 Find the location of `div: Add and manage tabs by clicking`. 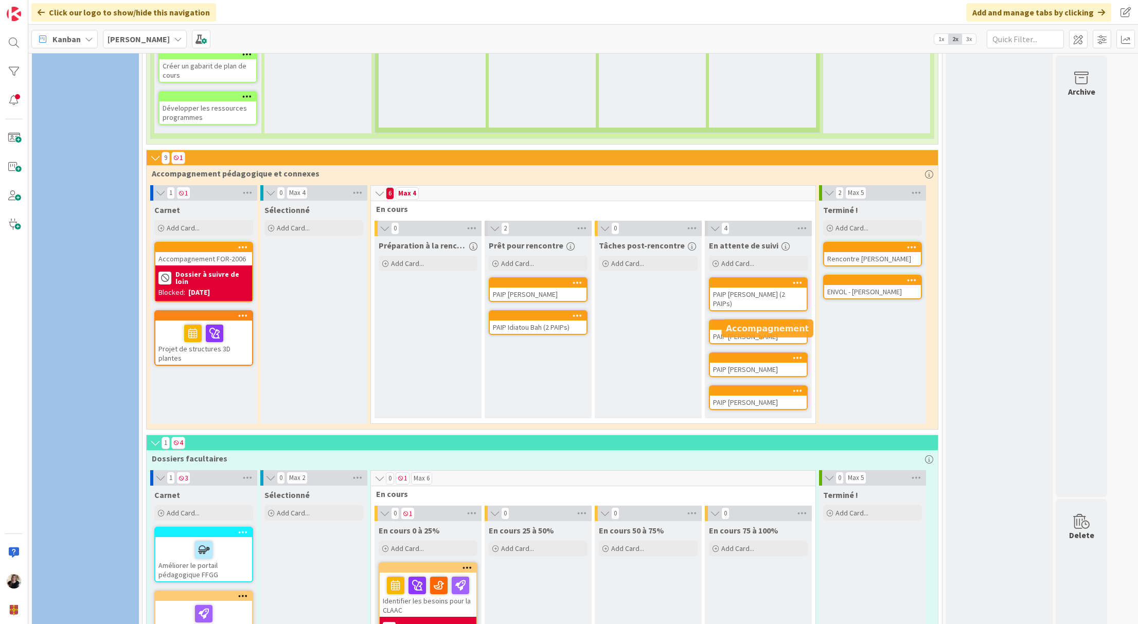

div: Add and manage tabs by clicking is located at coordinates (1038, 12).